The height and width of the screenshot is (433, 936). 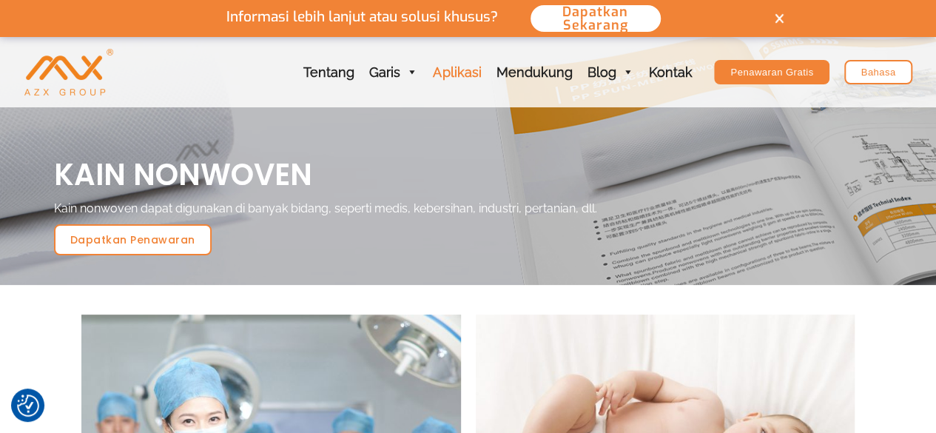 I want to click on a: Dapatkan Penawaran, so click(x=132, y=240).